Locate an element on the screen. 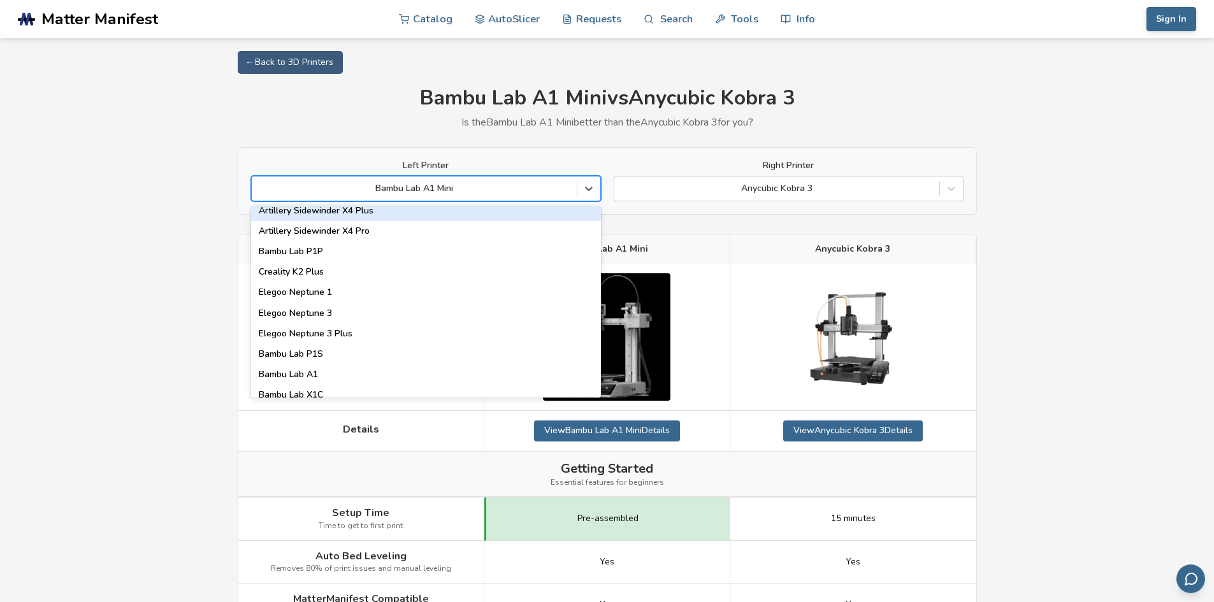 The height and width of the screenshot is (602, 1214). span: Auto Bed Leveling is located at coordinates (361, 556).